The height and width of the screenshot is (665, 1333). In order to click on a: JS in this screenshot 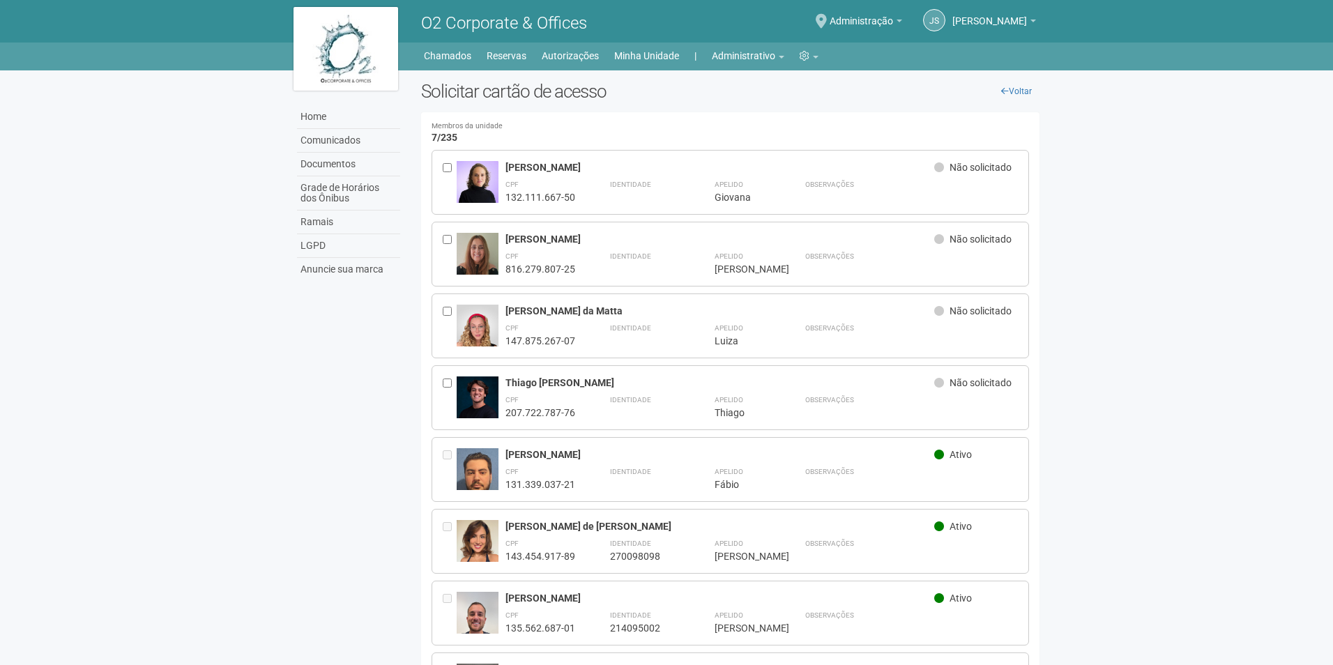, I will do `click(935, 20)`.